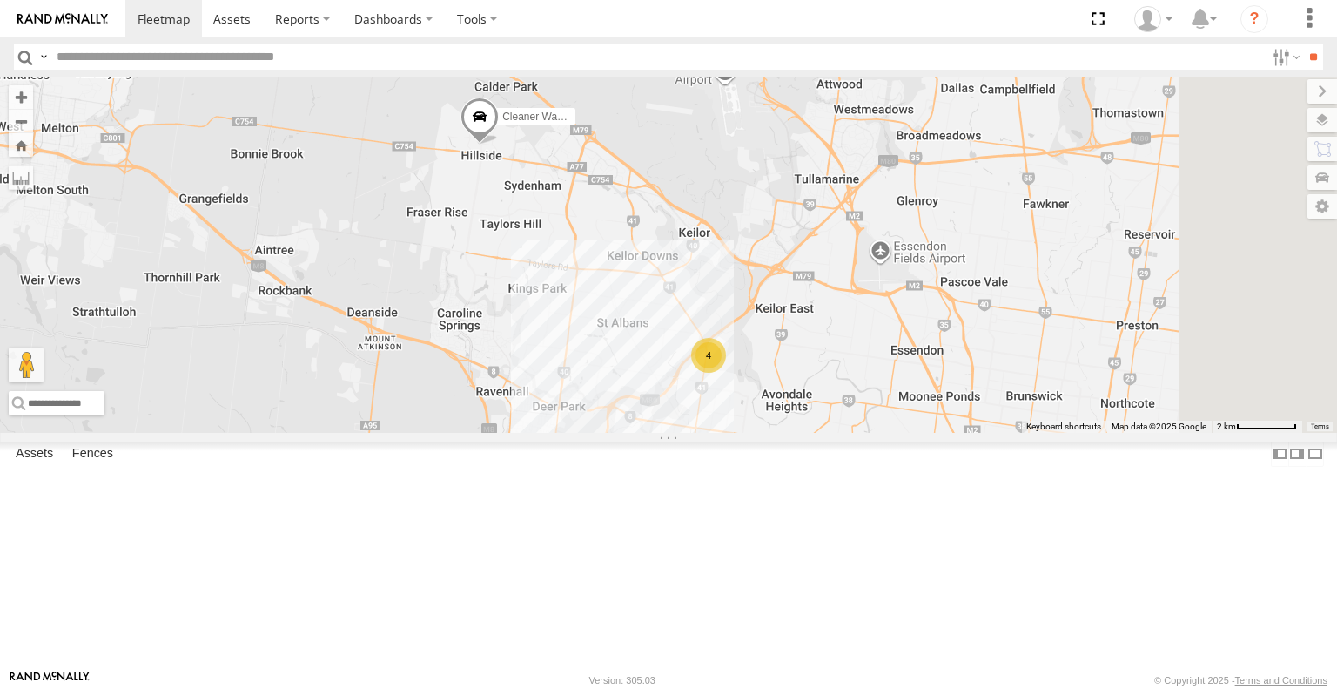  What do you see at coordinates (1316, 454) in the screenshot?
I see `label: Hide Summary Table` at bounding box center [1316, 454].